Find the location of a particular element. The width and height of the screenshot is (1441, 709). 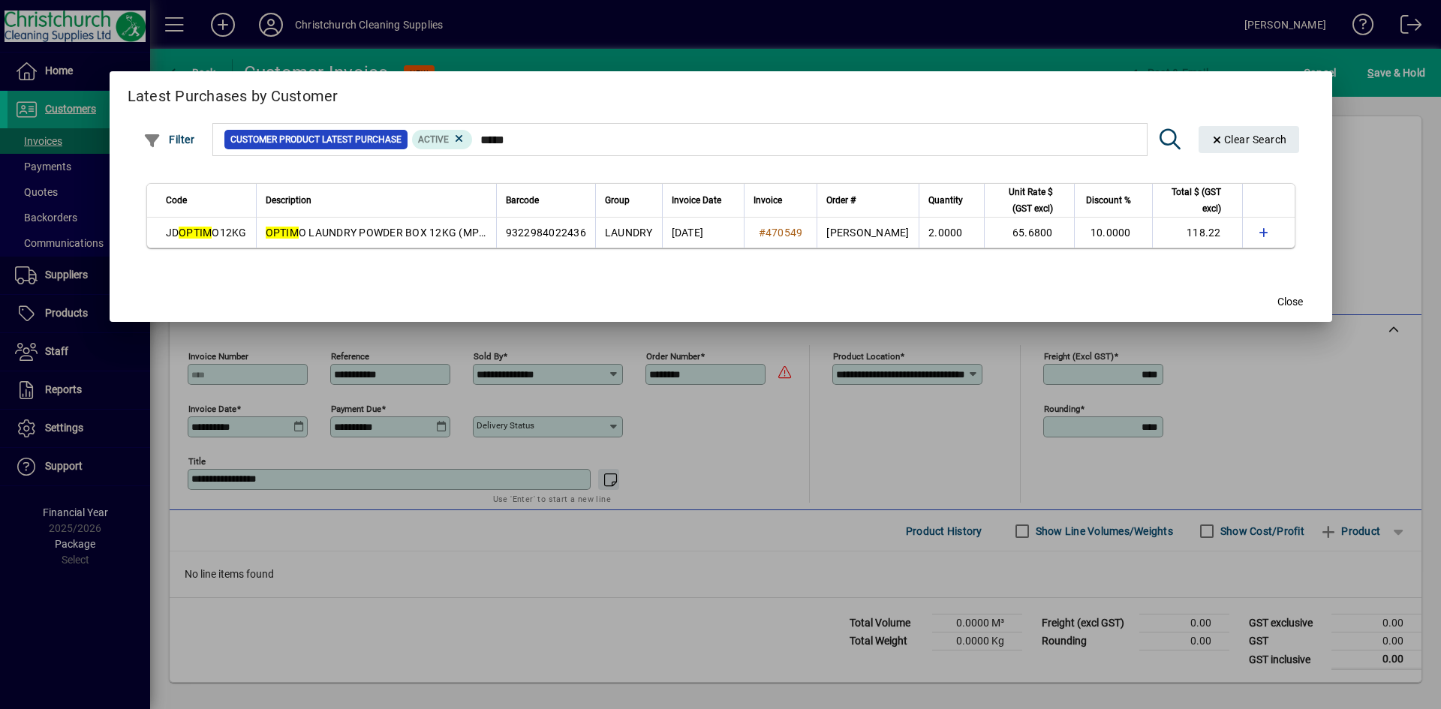

span: 9322984022436 is located at coordinates (546, 233).